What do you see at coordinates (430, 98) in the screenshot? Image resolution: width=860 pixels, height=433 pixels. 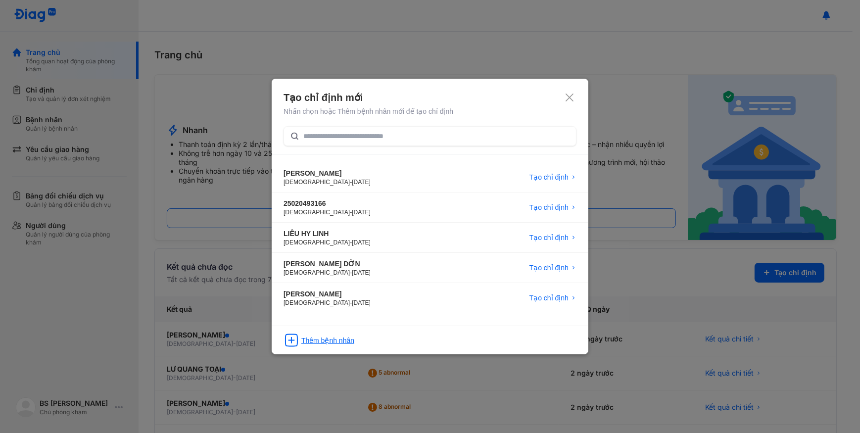 I see `div: Tạo chỉ định mới` at bounding box center [430, 98].